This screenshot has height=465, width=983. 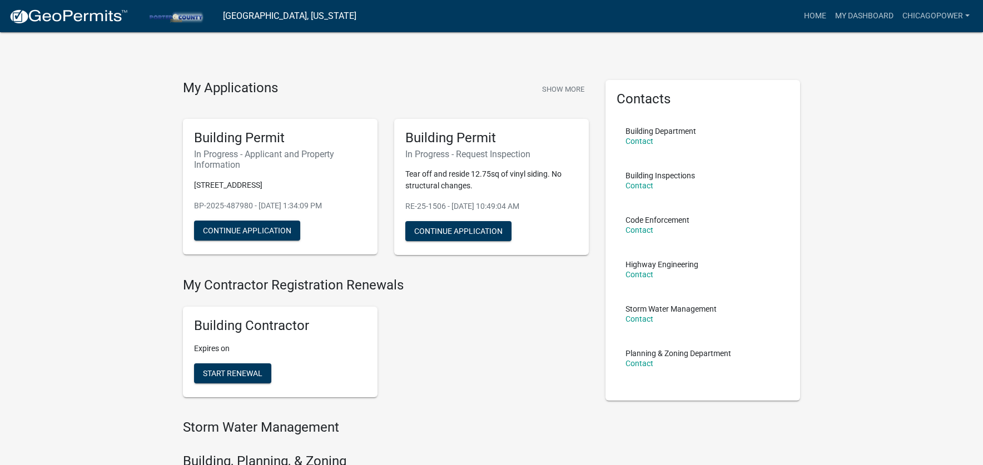 What do you see at coordinates (280, 349) in the screenshot?
I see `p: Expires on` at bounding box center [280, 349].